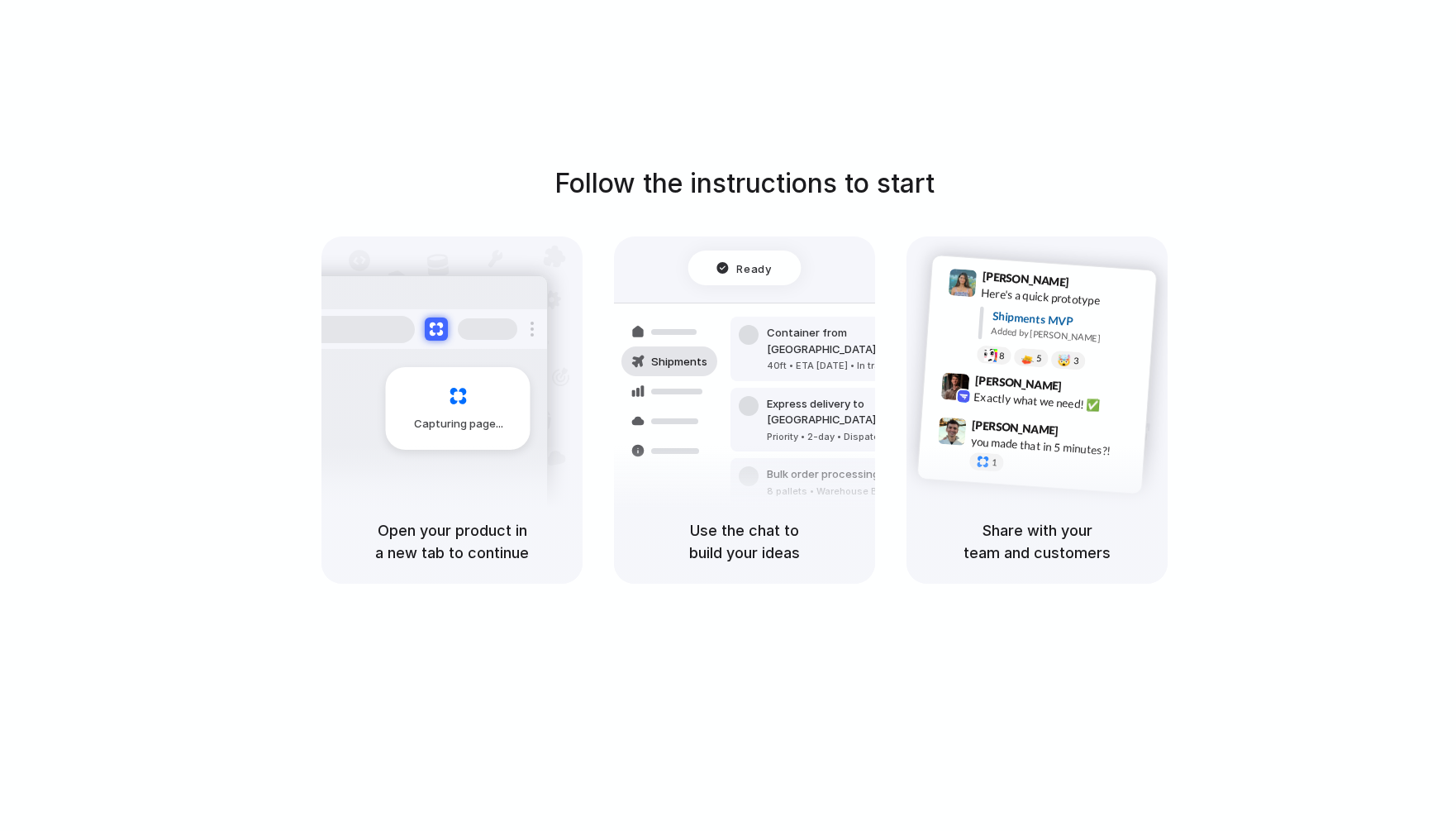  I want to click on div: Exactly what we need! ✅, so click(1056, 402).